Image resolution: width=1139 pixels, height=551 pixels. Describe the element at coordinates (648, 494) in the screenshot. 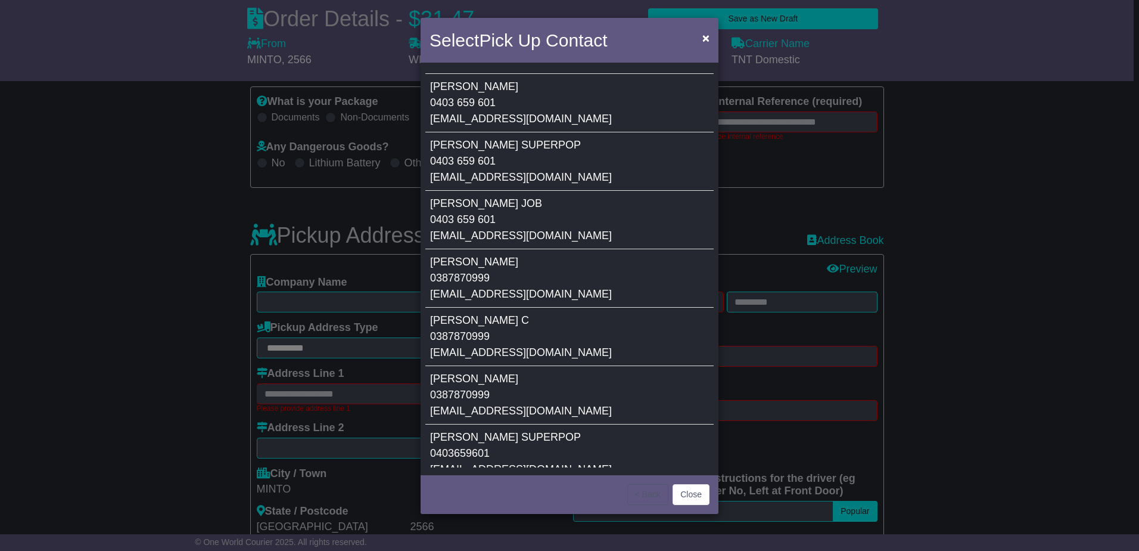

I see `button: < Back` at that location.